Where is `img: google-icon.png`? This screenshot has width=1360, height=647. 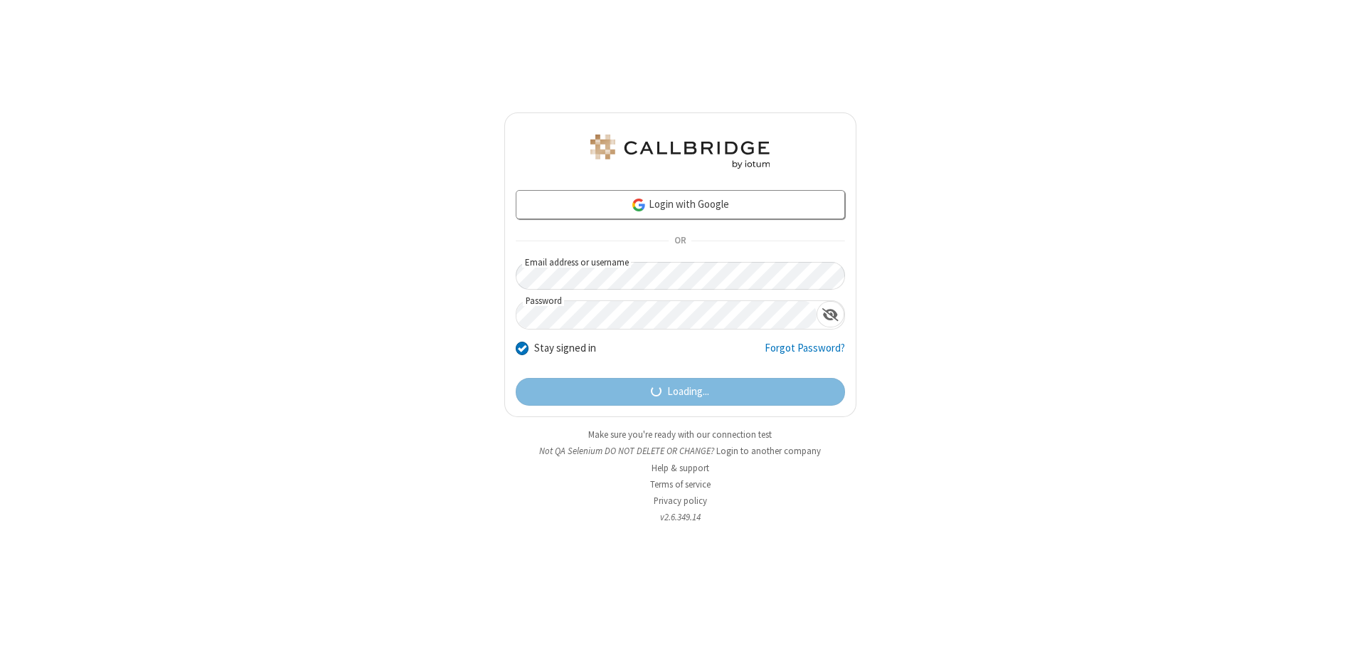 img: google-icon.png is located at coordinates (639, 205).